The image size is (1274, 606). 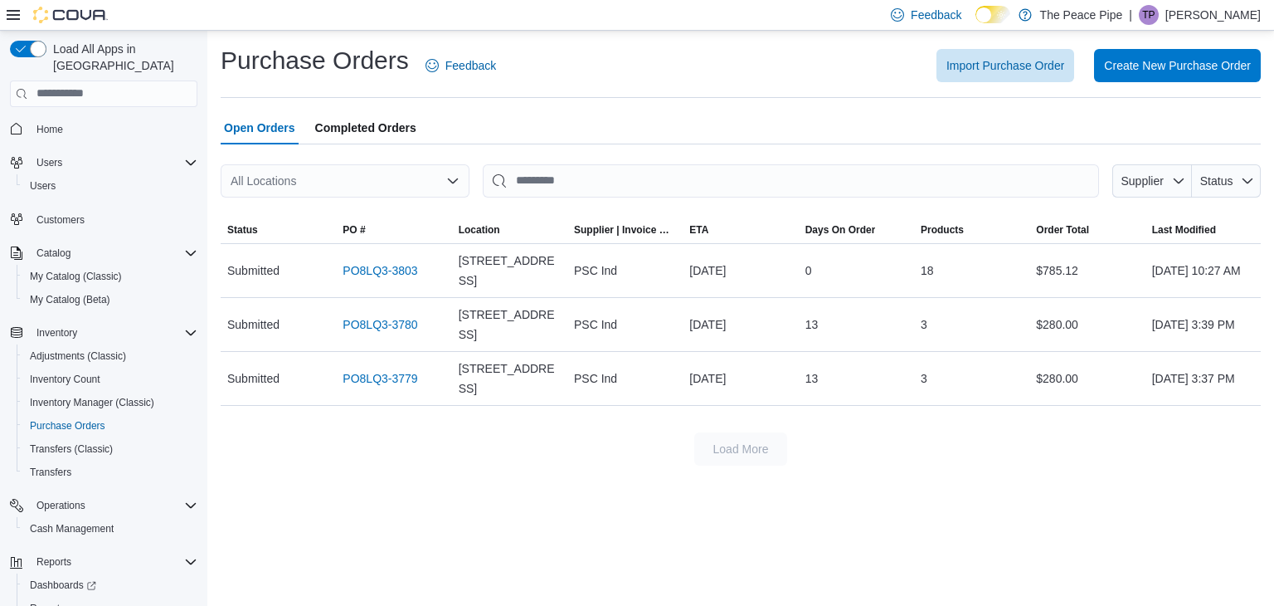 I want to click on h1: Purchase Orders, so click(x=314, y=61).